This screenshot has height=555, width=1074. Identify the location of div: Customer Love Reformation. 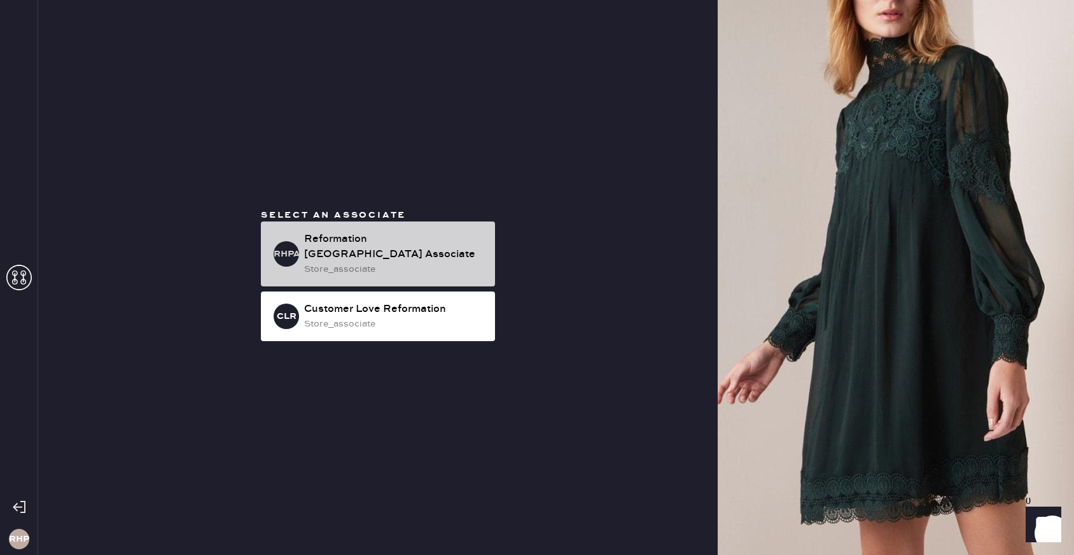
(395, 309).